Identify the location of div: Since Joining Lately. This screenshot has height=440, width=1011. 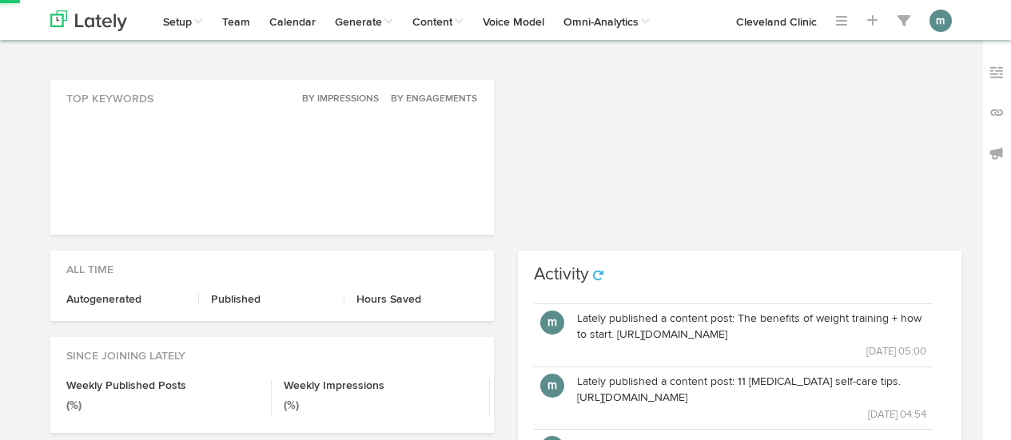
(272, 351).